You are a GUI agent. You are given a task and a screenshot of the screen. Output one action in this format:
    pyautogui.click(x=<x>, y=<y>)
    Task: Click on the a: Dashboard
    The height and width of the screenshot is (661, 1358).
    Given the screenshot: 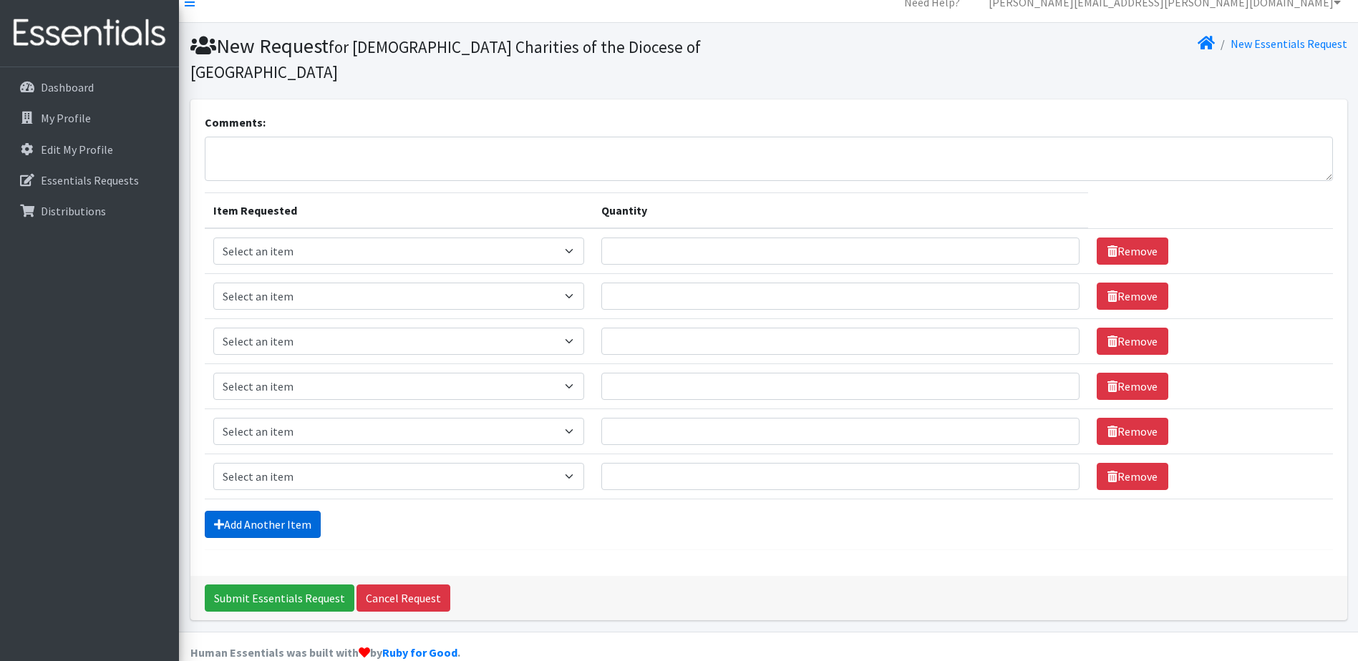 What is the action you would take?
    pyautogui.click(x=89, y=87)
    